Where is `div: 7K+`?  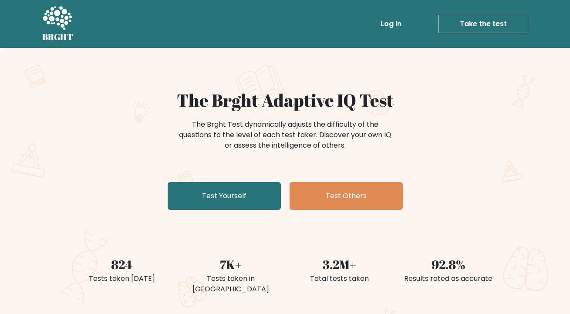
div: 7K+ is located at coordinates (231, 265).